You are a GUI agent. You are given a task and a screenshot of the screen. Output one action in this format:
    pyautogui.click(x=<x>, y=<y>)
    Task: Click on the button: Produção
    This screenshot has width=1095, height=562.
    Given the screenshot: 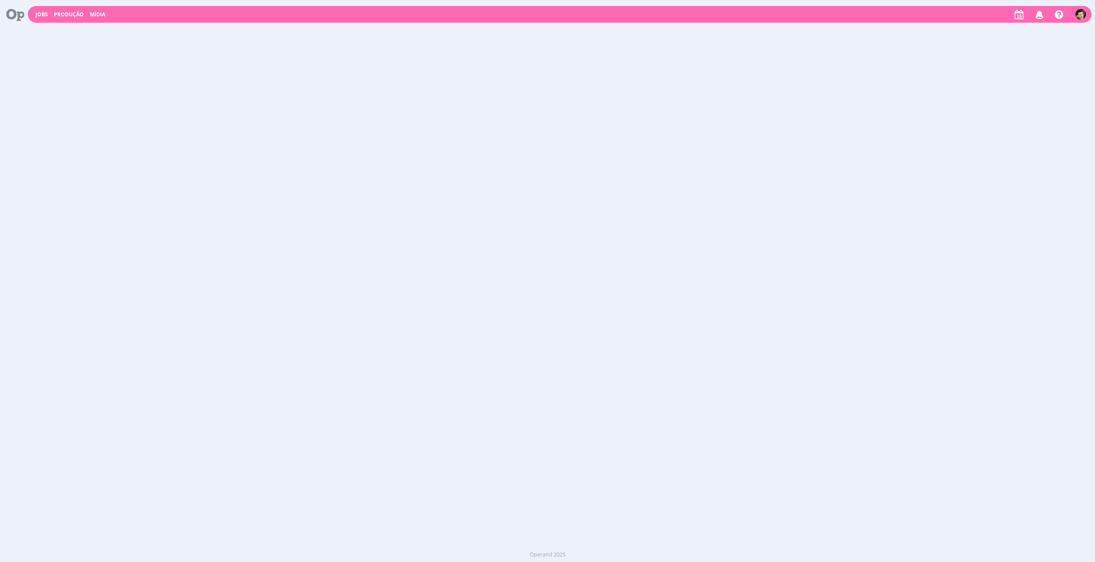 What is the action you would take?
    pyautogui.click(x=69, y=15)
    